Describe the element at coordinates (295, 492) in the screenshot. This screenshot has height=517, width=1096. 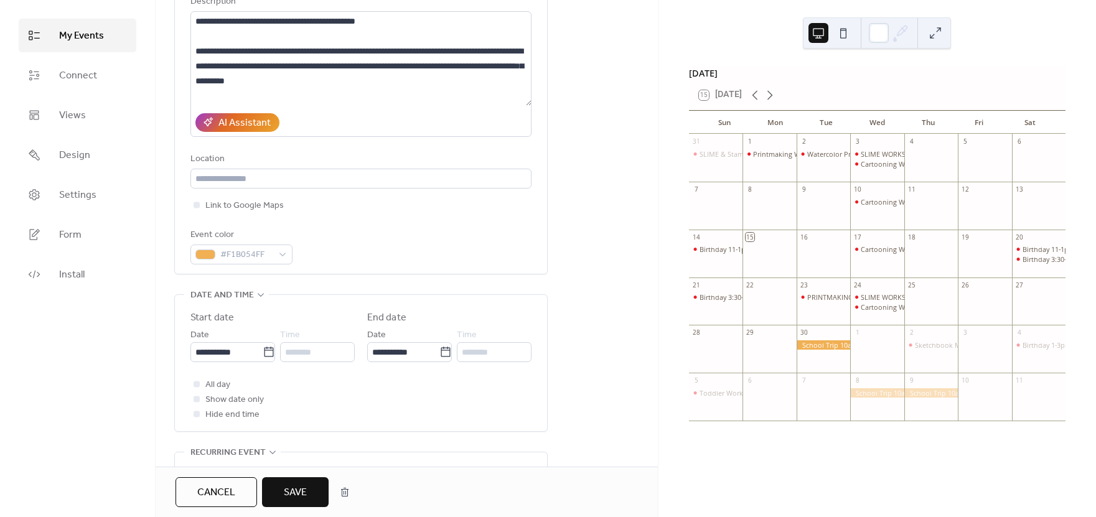
I see `button: Save` at that location.